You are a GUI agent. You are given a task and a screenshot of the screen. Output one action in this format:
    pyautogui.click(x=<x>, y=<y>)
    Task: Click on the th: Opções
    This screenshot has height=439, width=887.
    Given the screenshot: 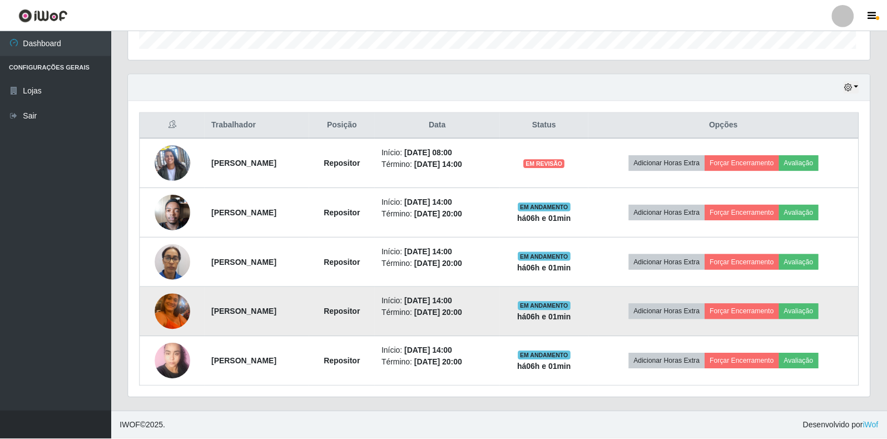 What is the action you would take?
    pyautogui.click(x=726, y=125)
    